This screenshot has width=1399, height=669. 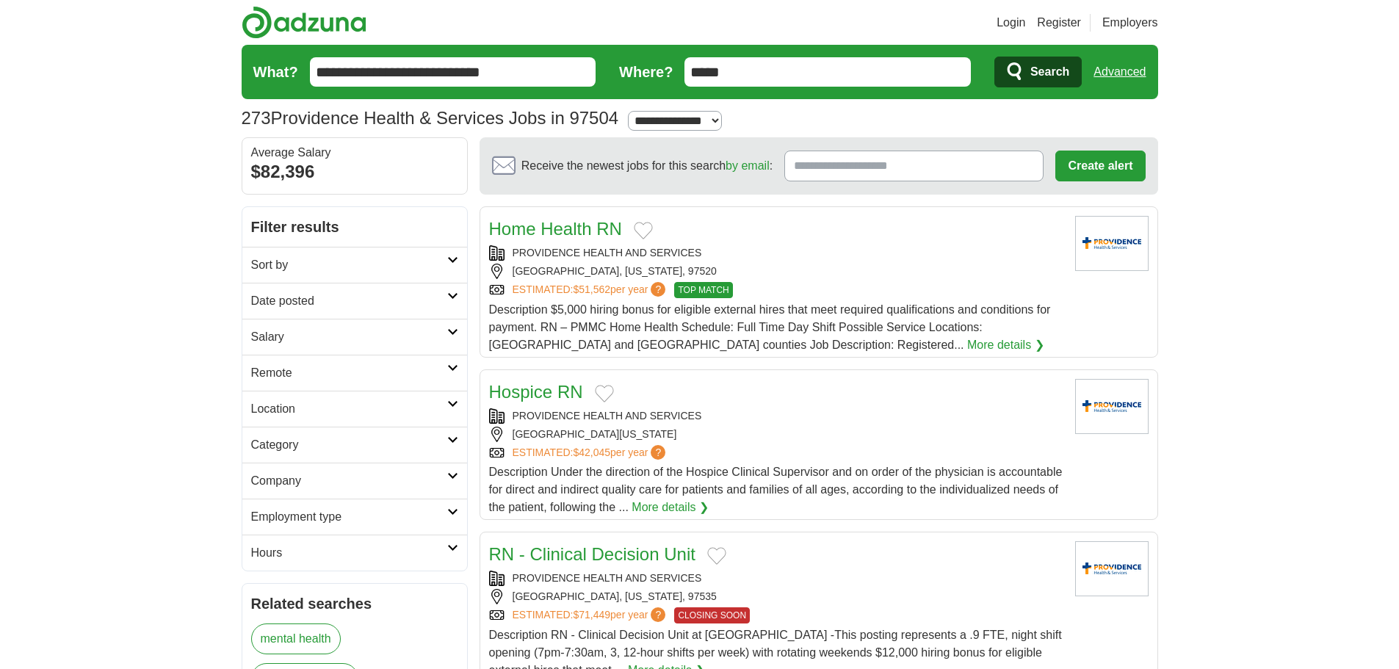 I want to click on a: Company, so click(x=355, y=480).